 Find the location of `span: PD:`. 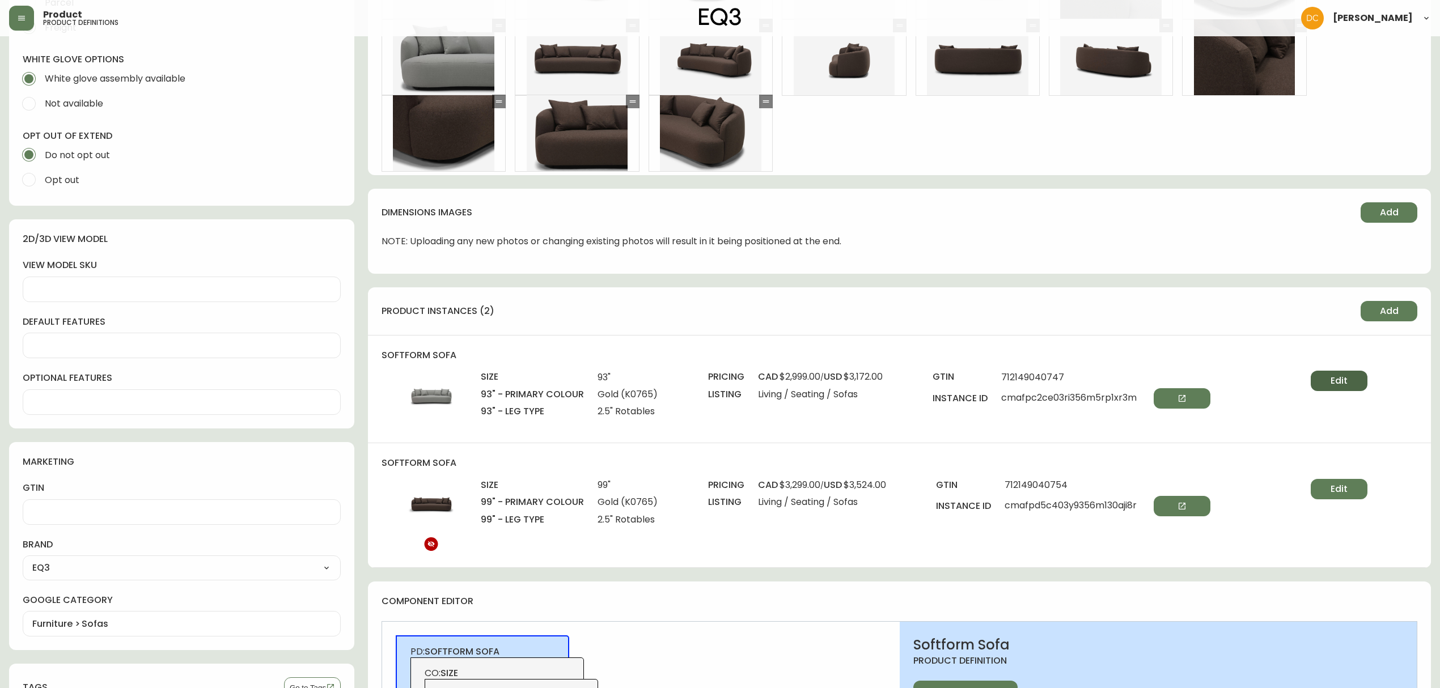

span: PD: is located at coordinates (483, 652).